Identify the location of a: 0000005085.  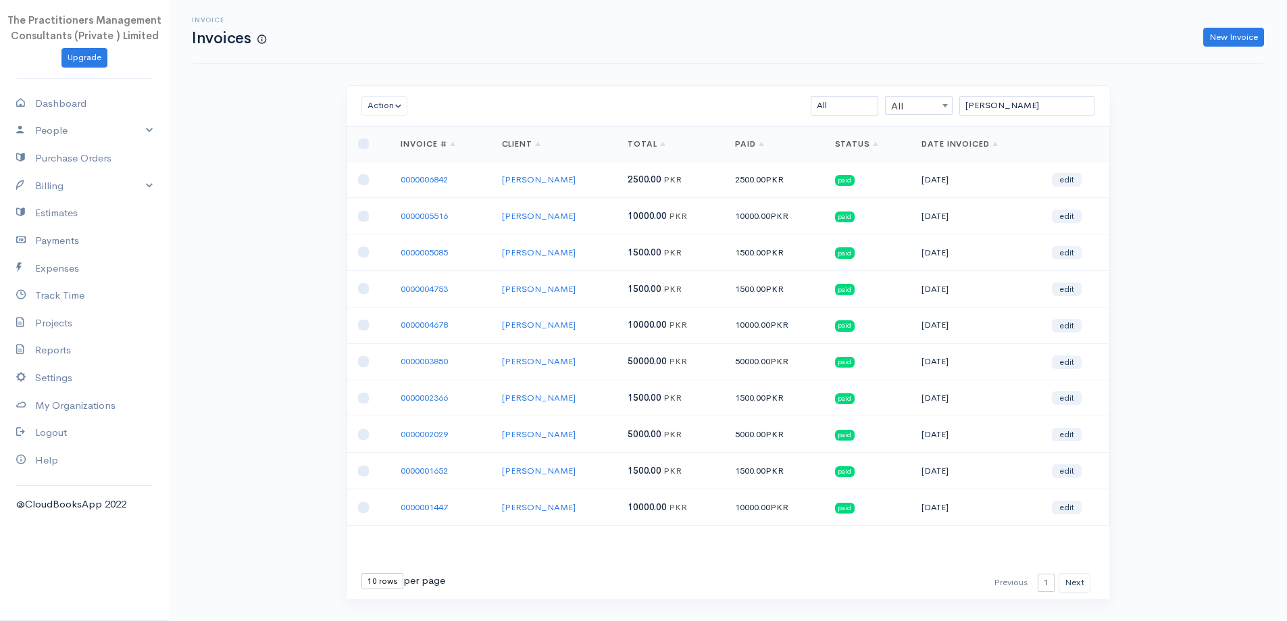
(424, 252).